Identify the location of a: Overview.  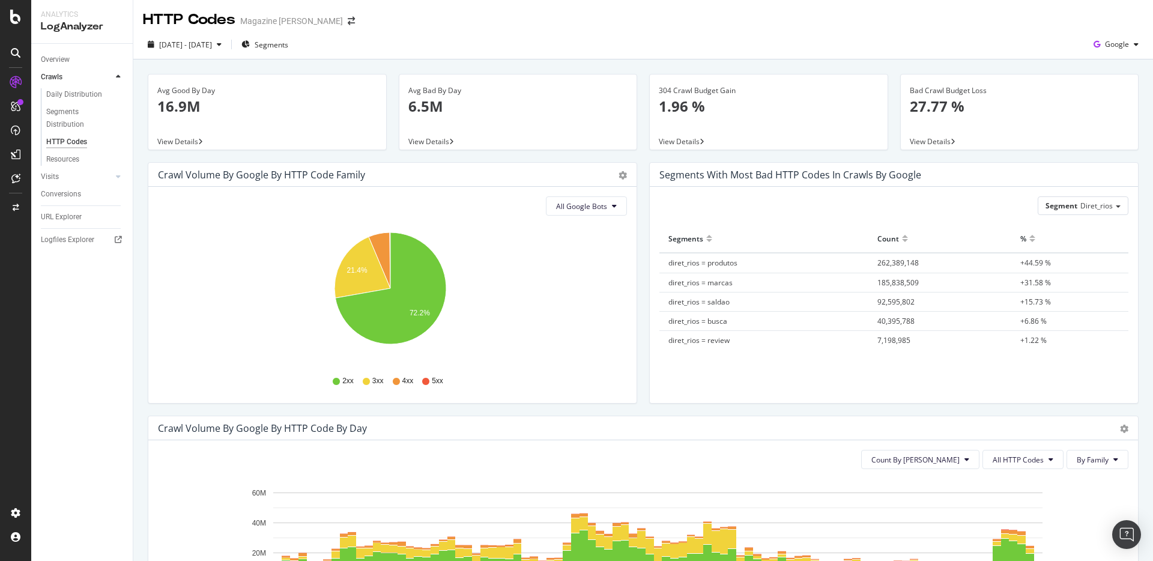
(82, 59).